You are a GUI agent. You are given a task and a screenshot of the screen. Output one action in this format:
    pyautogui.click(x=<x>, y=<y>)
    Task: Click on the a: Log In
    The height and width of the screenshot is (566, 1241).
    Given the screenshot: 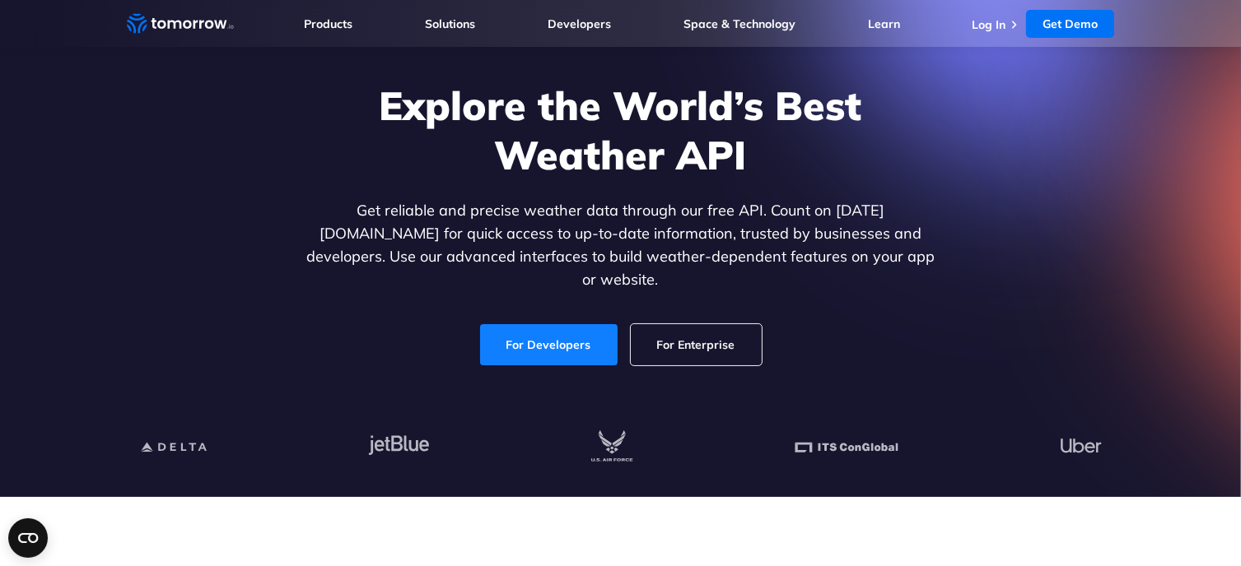 What is the action you would take?
    pyautogui.click(x=988, y=25)
    